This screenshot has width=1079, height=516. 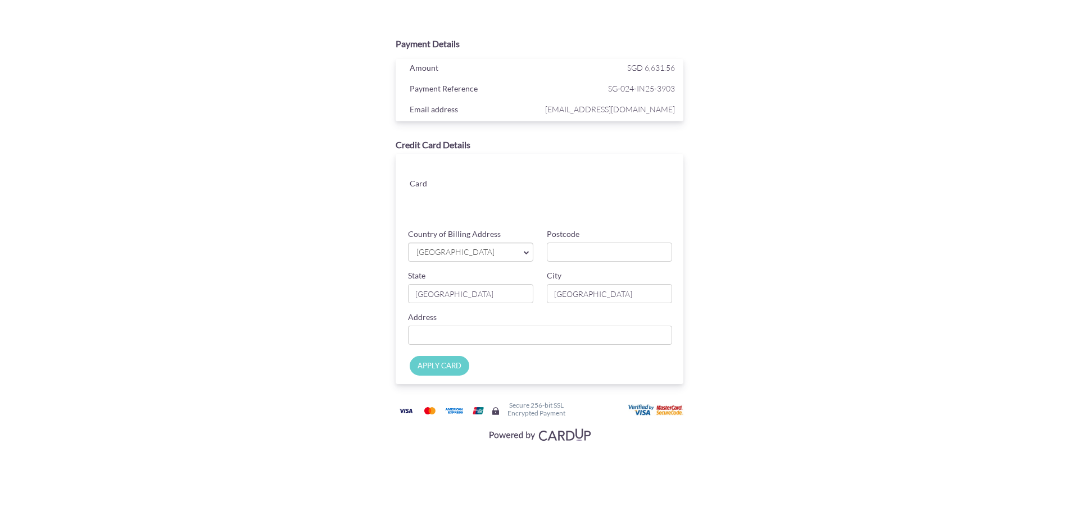 What do you see at coordinates (471, 90) in the screenshot?
I see `div: Payment Reference` at bounding box center [471, 90].